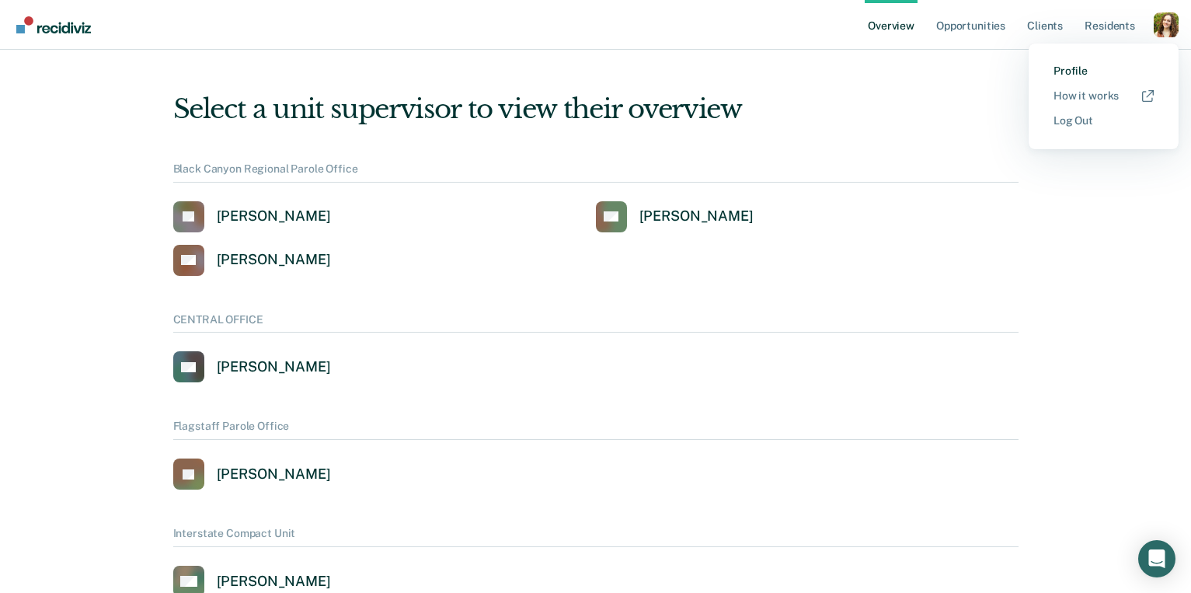 The image size is (1191, 593). Describe the element at coordinates (1156, 558) in the screenshot. I see `div: Open Intercom Messenger` at that location.